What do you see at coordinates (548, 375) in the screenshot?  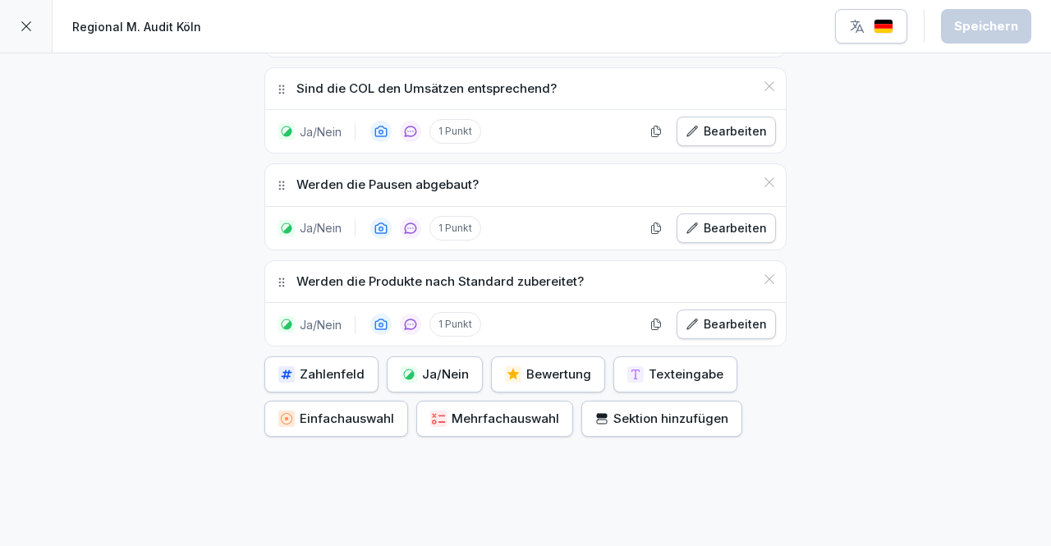 I see `button: Bewertung` at bounding box center [548, 375].